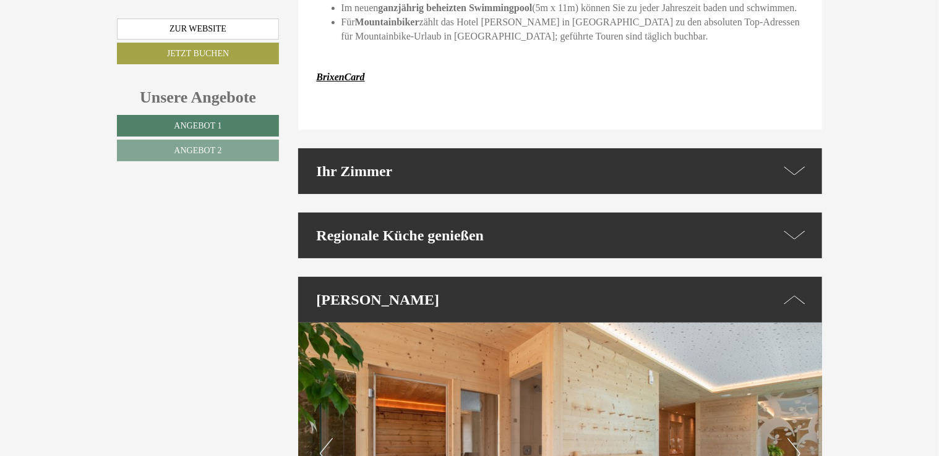 The image size is (939, 456). What do you see at coordinates (198, 97) in the screenshot?
I see `div: Unsere Angebote` at bounding box center [198, 97].